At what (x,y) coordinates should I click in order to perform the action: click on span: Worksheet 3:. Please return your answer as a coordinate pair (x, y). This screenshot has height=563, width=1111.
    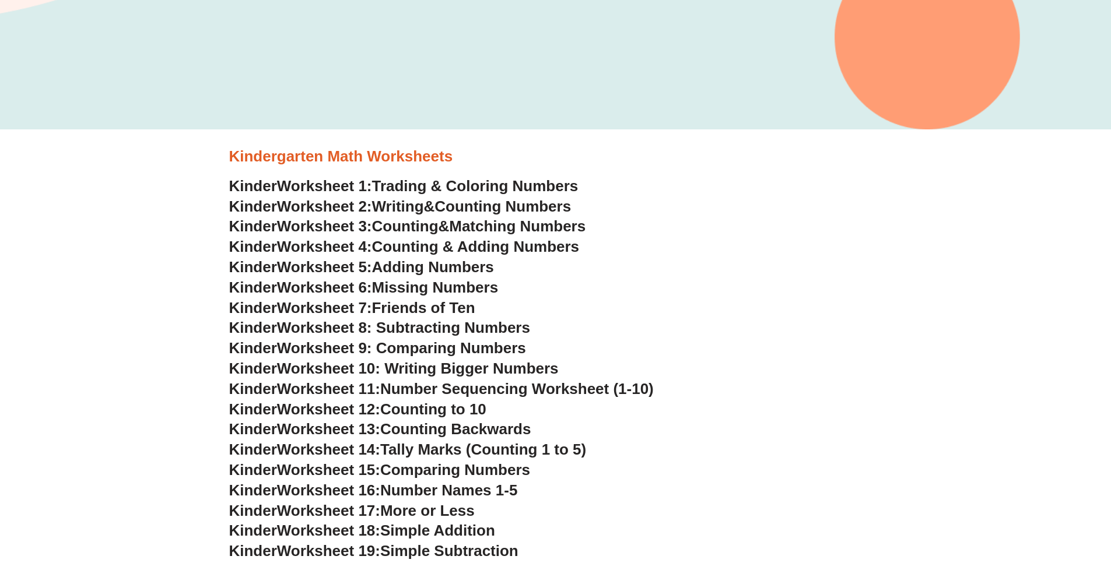
    Looking at the image, I should click on (324, 226).